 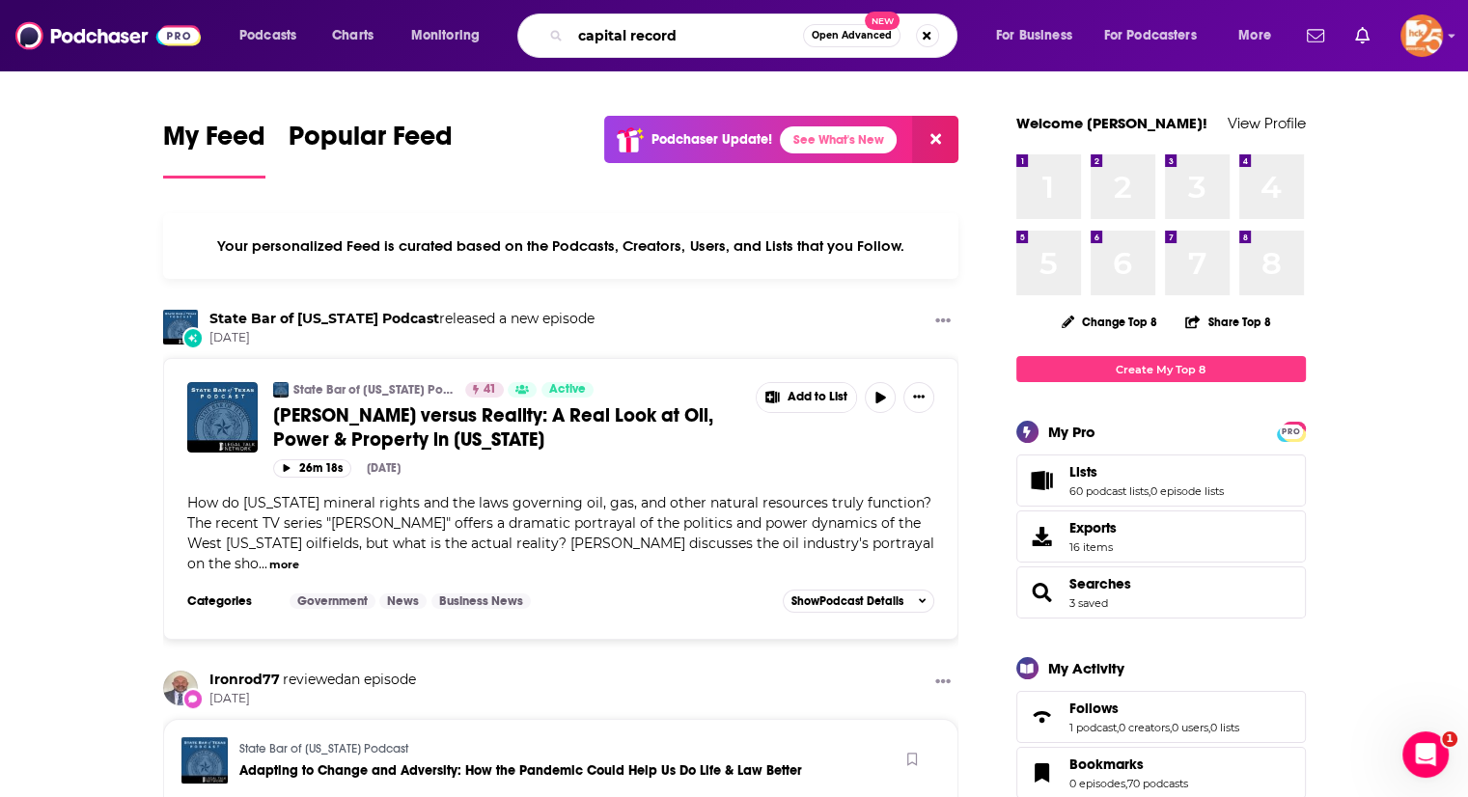 What do you see at coordinates (1450, 739) in the screenshot?
I see `span: 1` at bounding box center [1450, 739].